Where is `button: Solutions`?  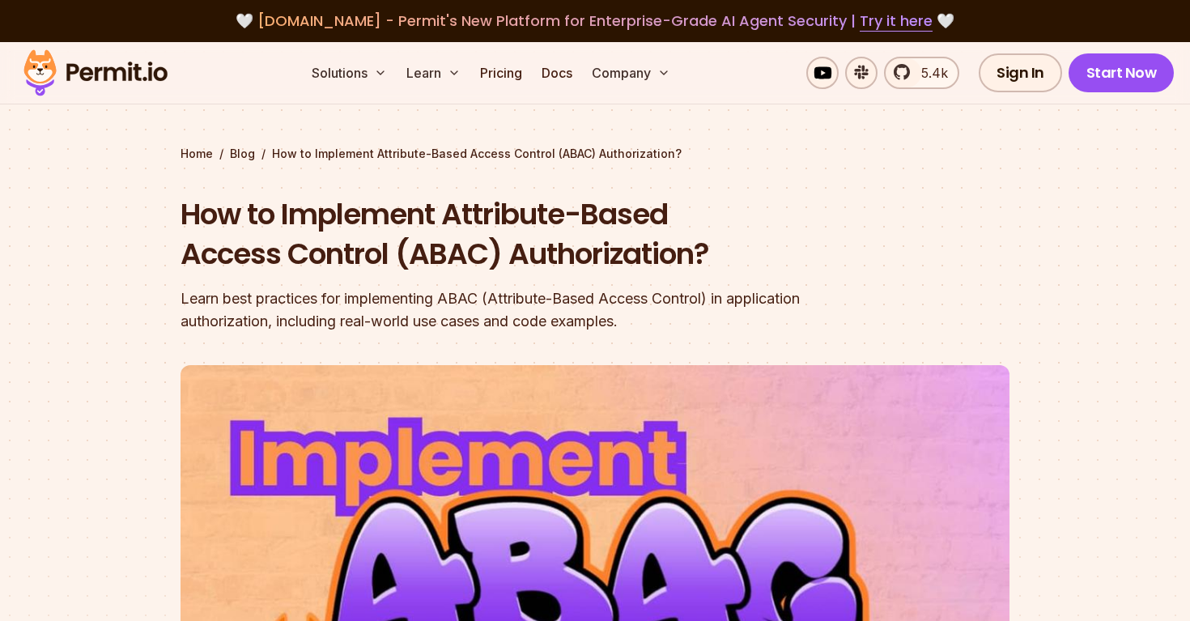
button: Solutions is located at coordinates (349, 73).